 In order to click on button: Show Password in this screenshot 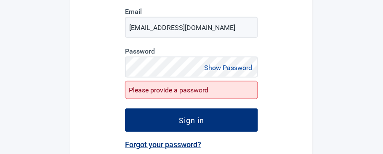, I will do `click(228, 67)`.